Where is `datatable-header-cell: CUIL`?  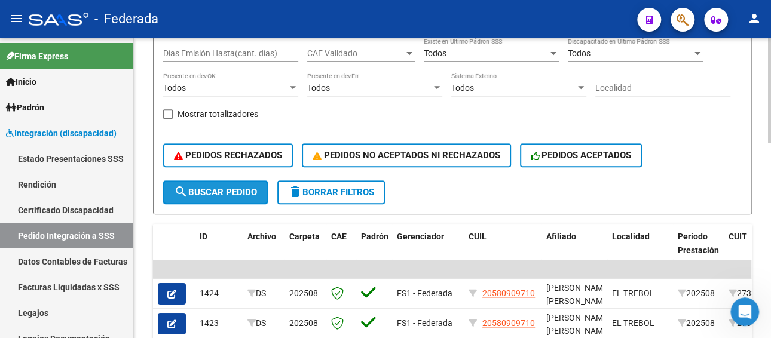 datatable-header-cell: CUIL is located at coordinates (503, 251).